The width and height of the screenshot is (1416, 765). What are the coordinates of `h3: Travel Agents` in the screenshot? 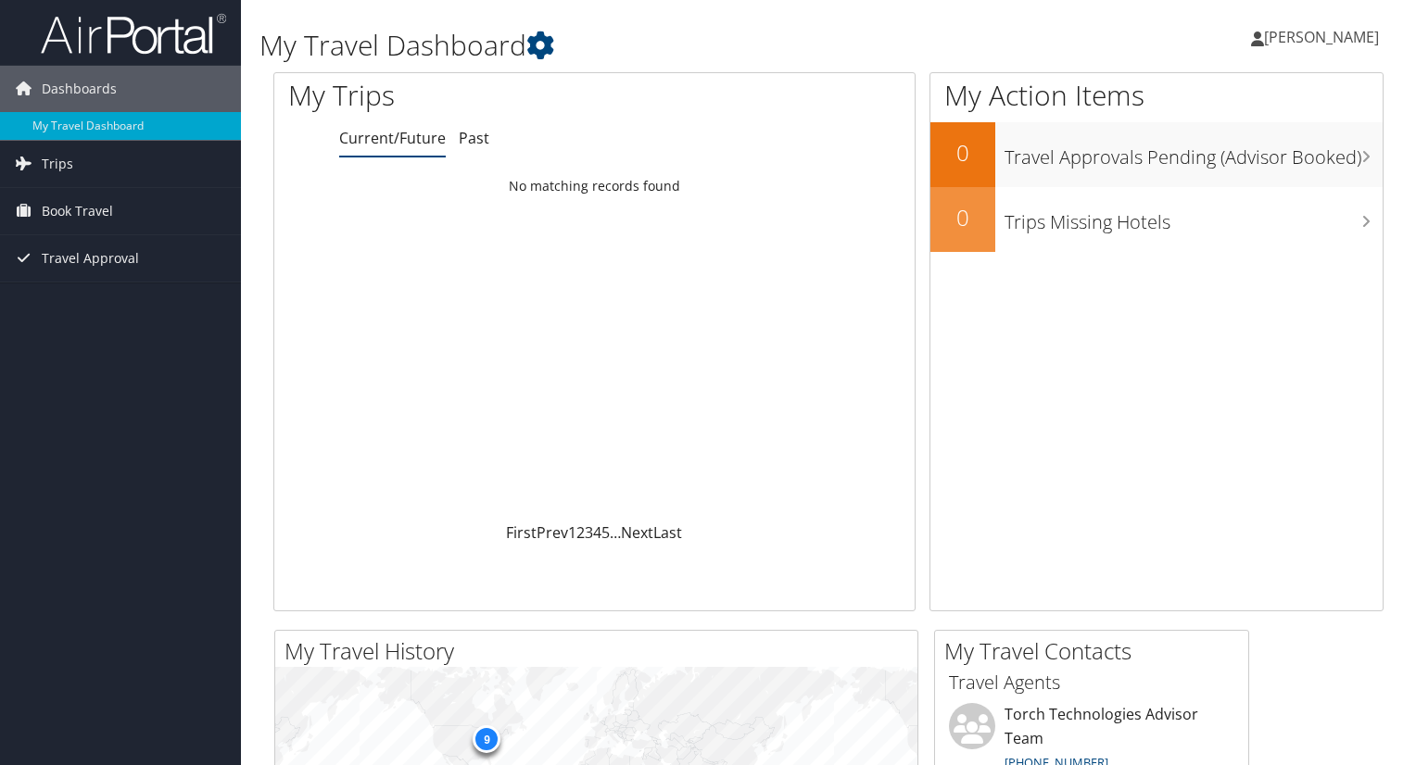 It's located at (1091, 683).